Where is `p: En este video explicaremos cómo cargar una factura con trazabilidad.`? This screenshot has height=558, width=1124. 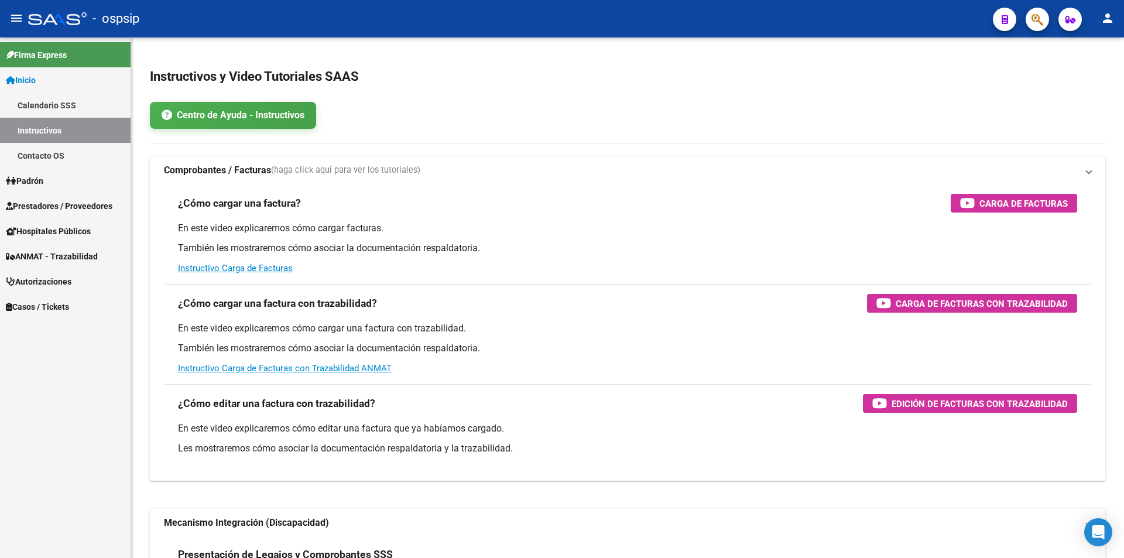 p: En este video explicaremos cómo cargar una factura con trazabilidad. is located at coordinates (628, 329).